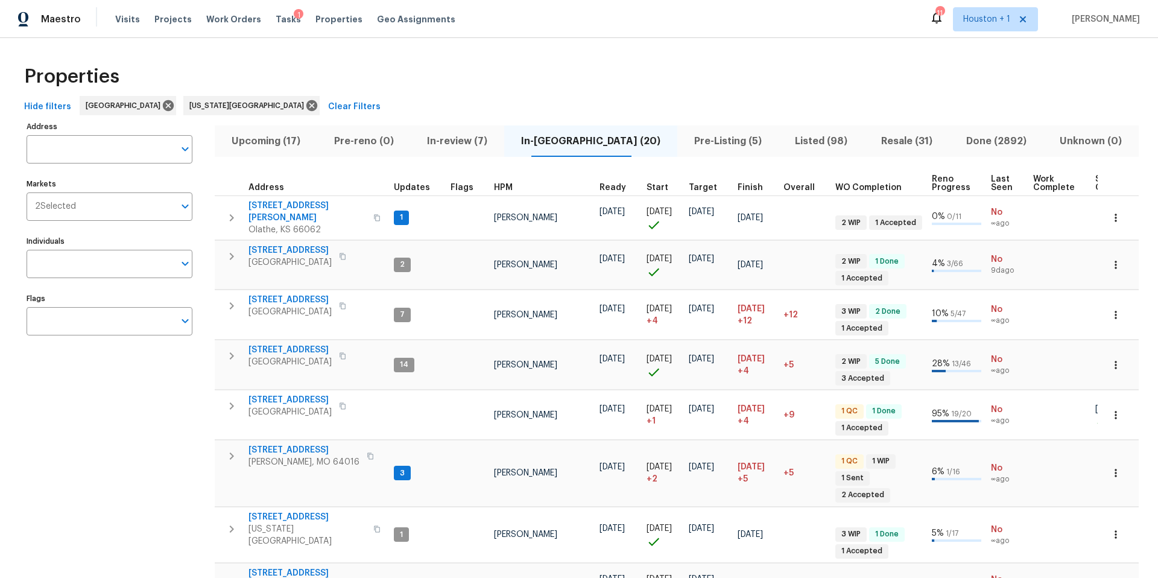 The image size is (1158, 578). Describe the element at coordinates (756, 315) in the screenshot. I see `td: Scheduled to finish 12 day(s) late` at that location.